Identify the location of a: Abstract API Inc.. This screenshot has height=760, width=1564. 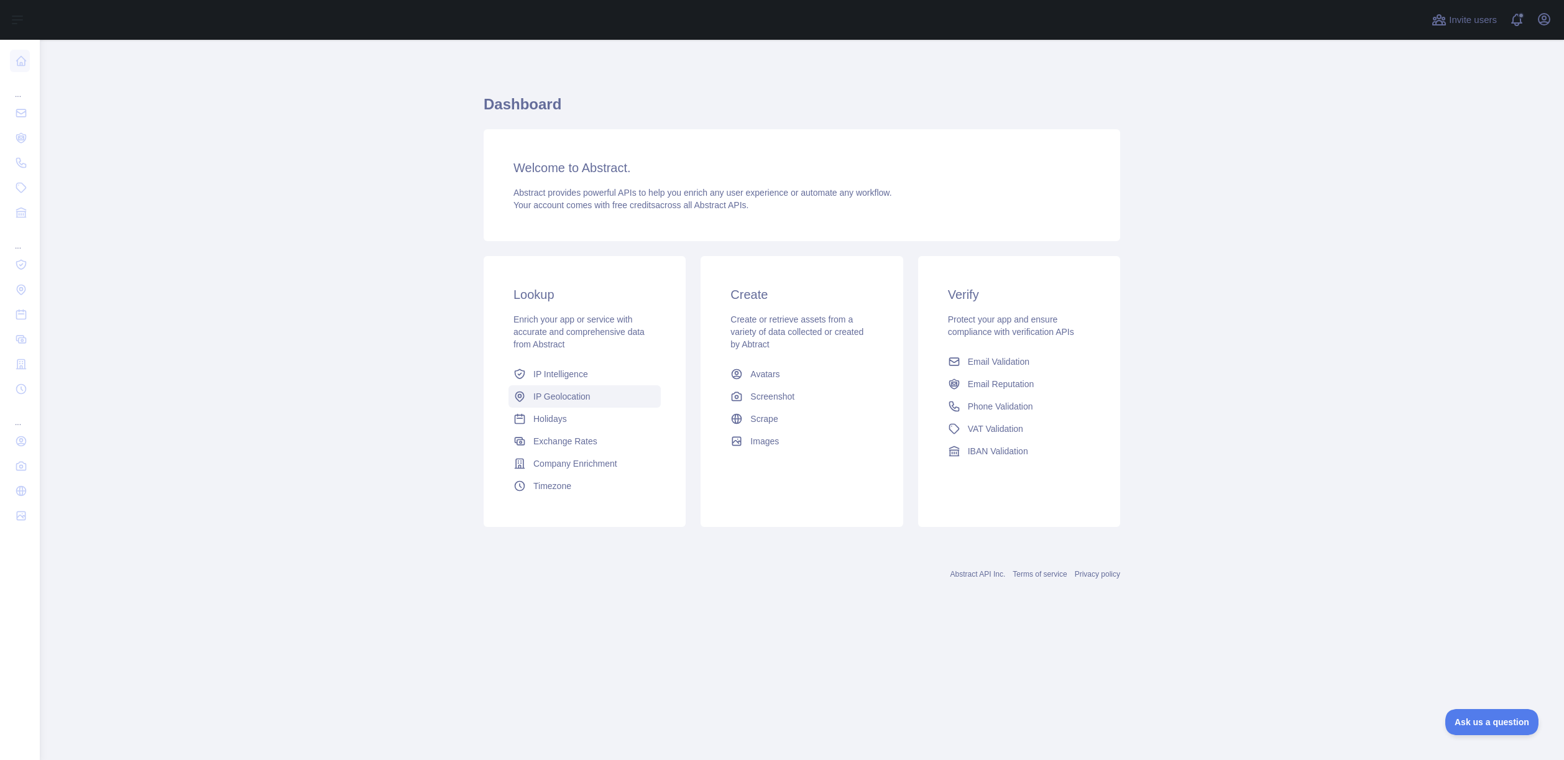
(978, 574).